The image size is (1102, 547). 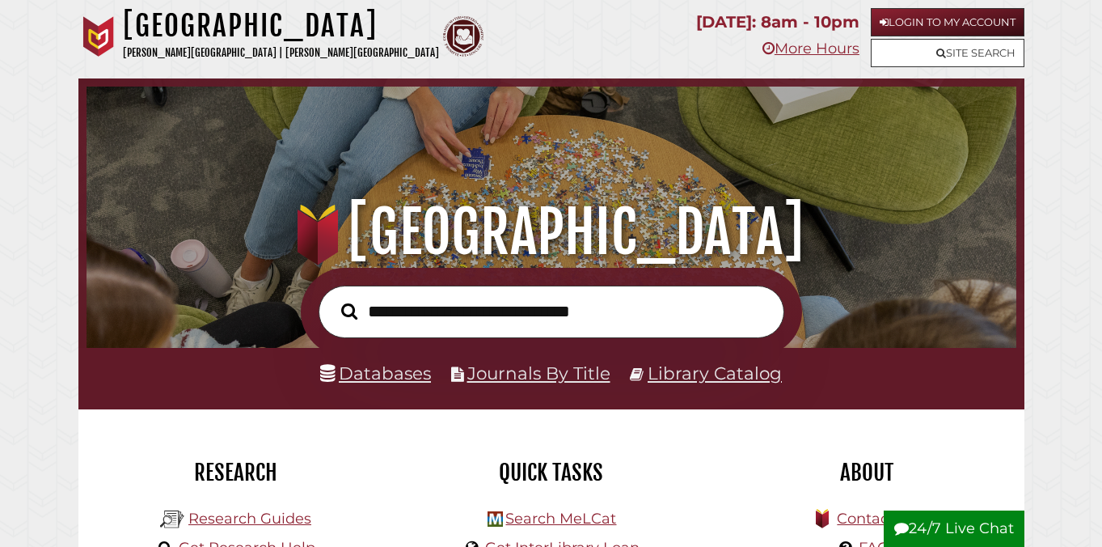 I want to click on h2: About, so click(x=867, y=472).